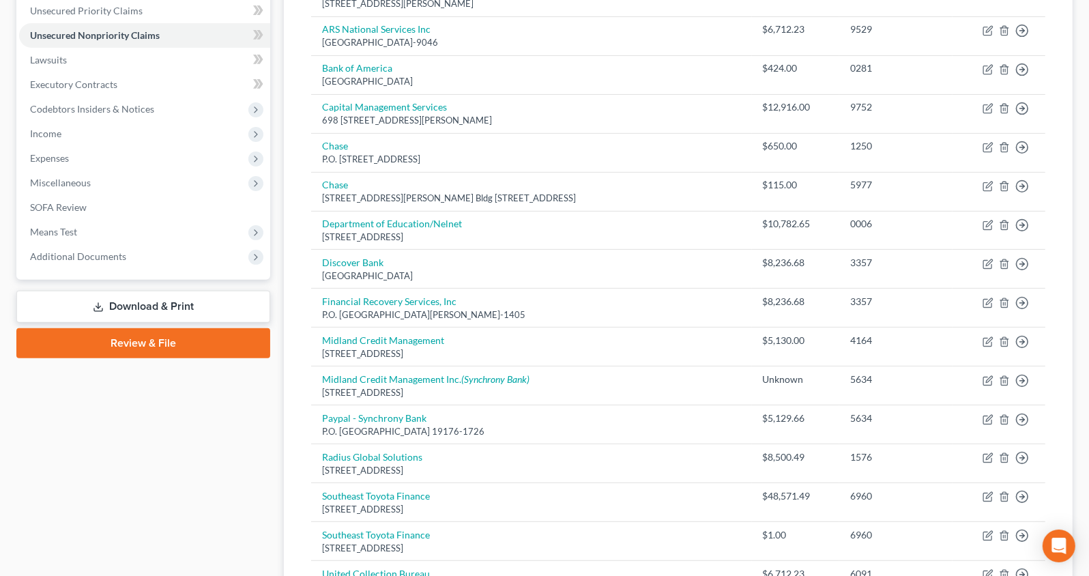 The image size is (1089, 576). I want to click on div: $650.00, so click(796, 146).